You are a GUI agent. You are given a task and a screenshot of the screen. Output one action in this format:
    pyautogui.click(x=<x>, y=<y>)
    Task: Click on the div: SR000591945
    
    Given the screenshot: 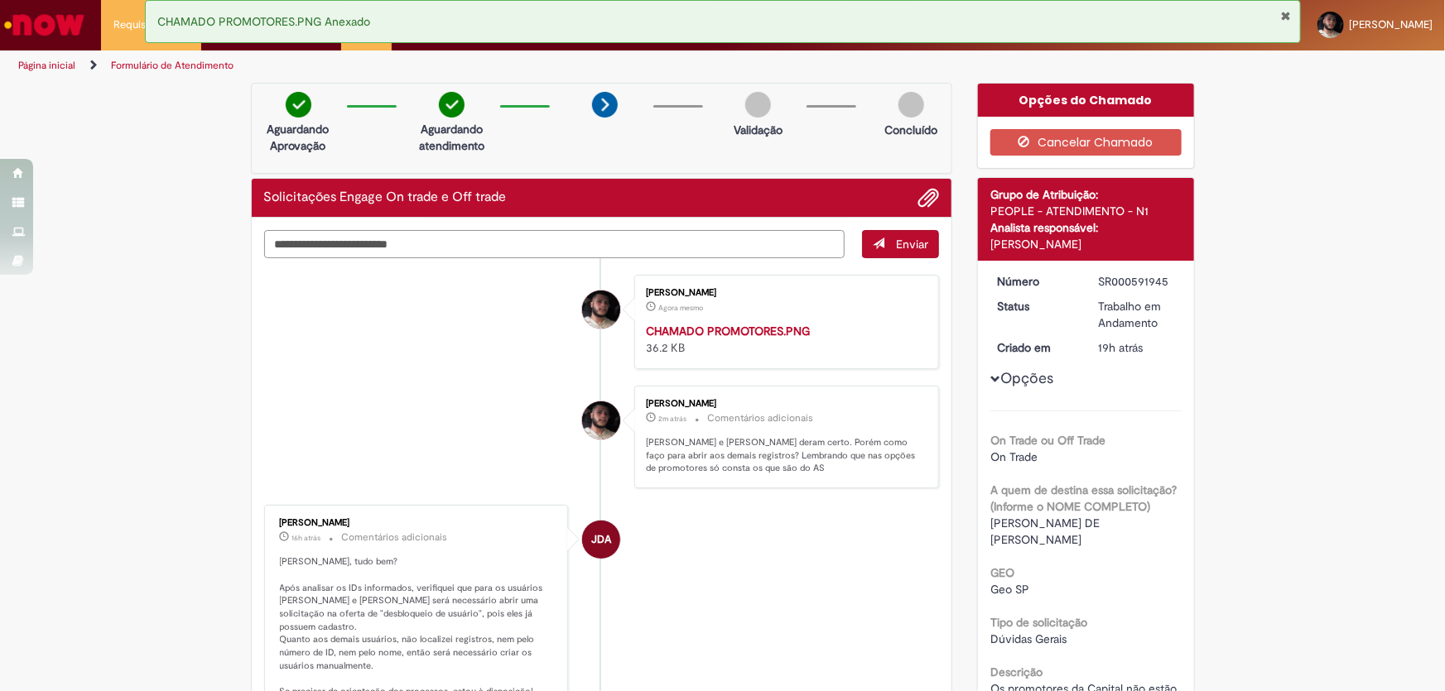 What is the action you would take?
    pyautogui.click(x=1137, y=282)
    